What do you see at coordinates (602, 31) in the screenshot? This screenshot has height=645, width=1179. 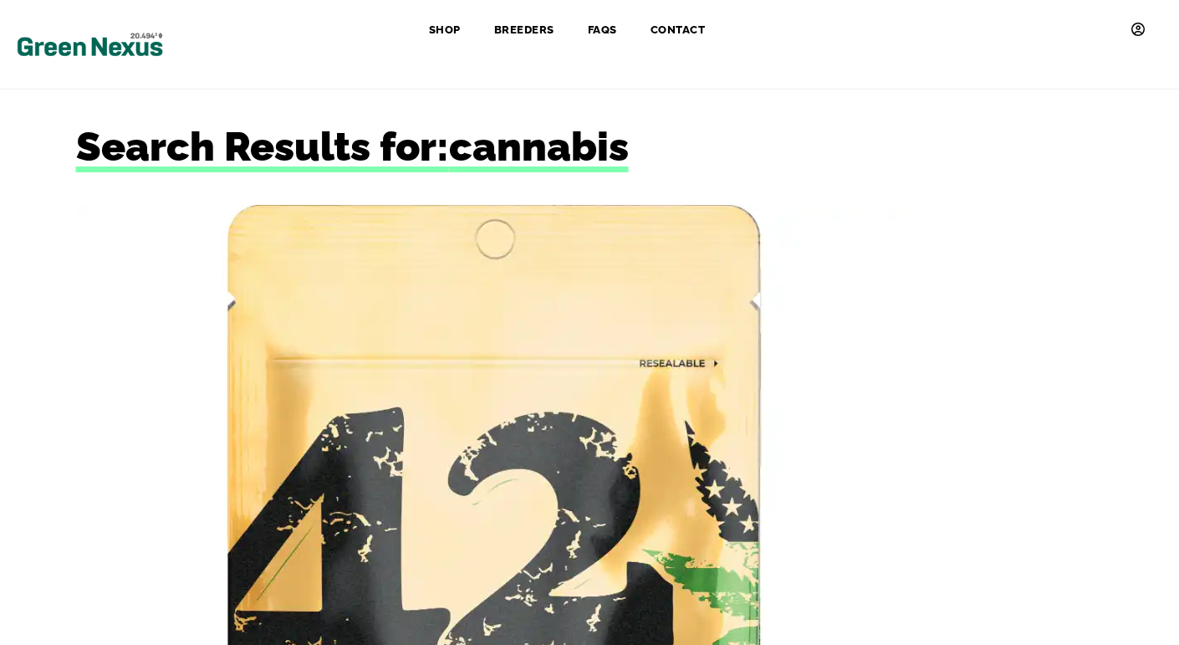 I see `a: FAQs` at bounding box center [602, 31].